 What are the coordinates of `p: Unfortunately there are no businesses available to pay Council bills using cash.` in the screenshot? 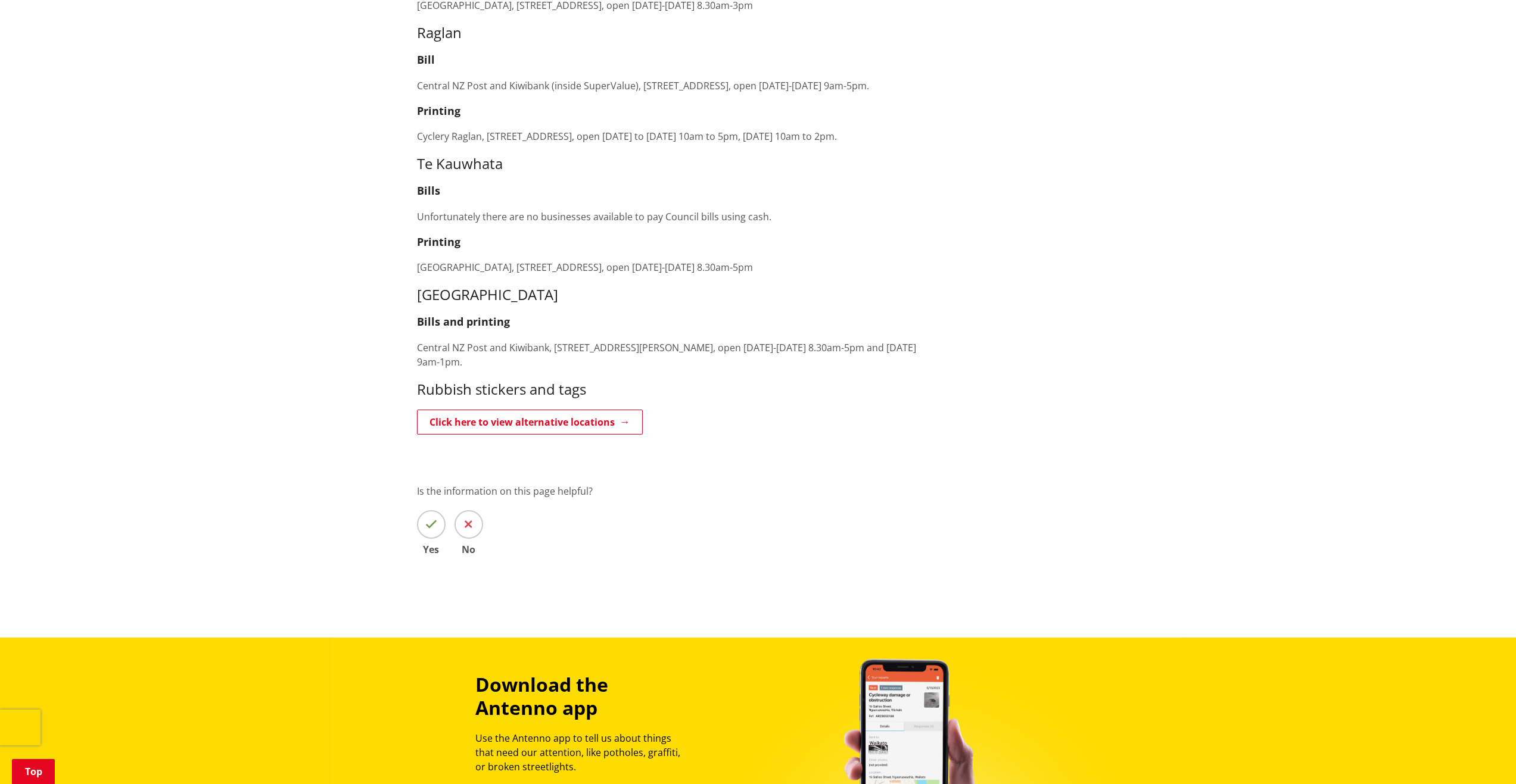 It's located at (671, 217).